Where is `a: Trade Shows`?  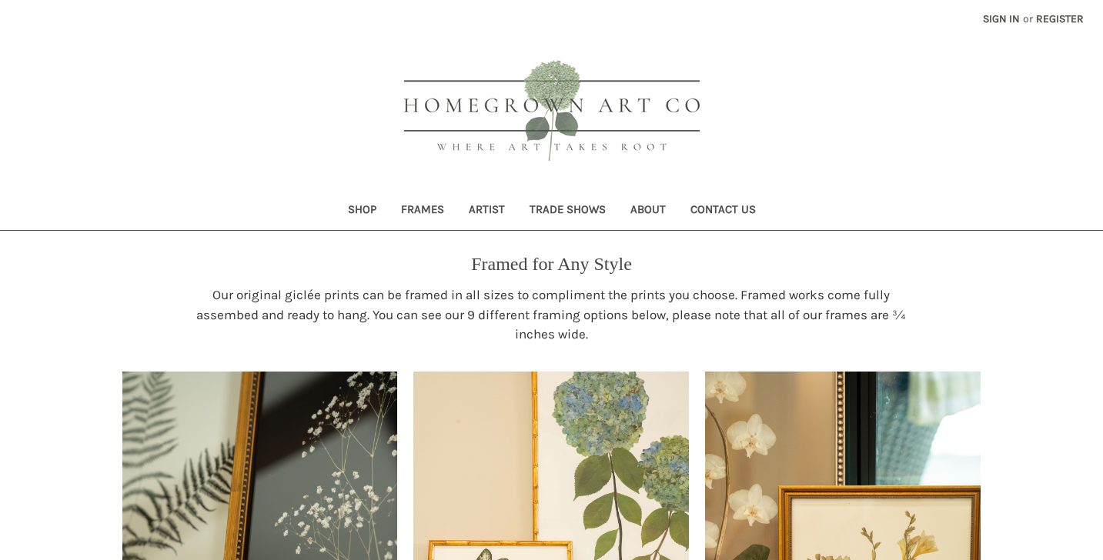
a: Trade Shows is located at coordinates (567, 211).